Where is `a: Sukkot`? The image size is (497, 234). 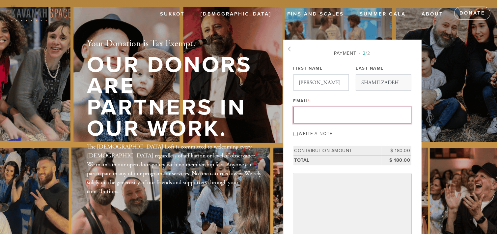 a: Sukkot is located at coordinates (172, 14).